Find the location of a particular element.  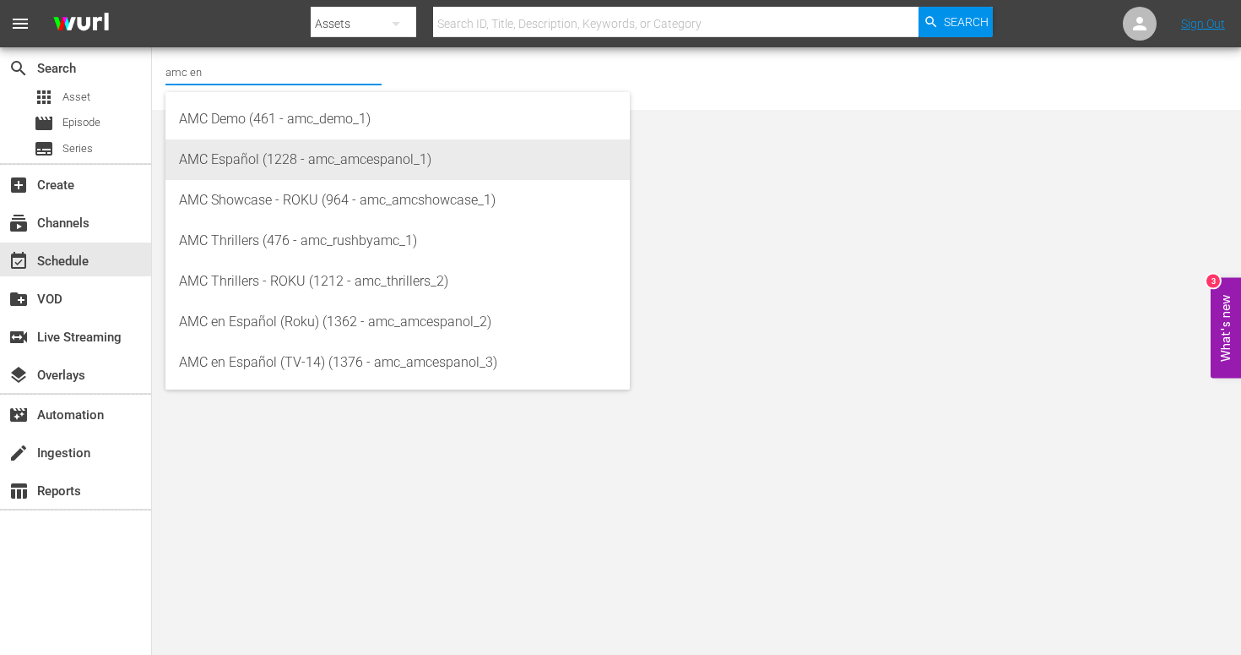

button: Open Feedback Widget is located at coordinates (1226, 327).